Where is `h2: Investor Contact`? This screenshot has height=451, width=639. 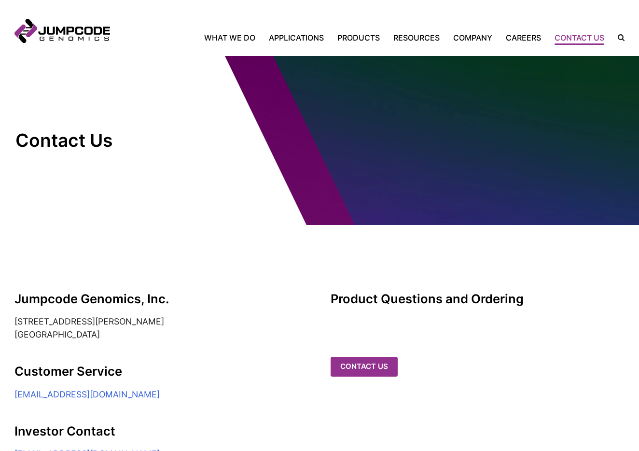 h2: Investor Contact is located at coordinates (161, 430).